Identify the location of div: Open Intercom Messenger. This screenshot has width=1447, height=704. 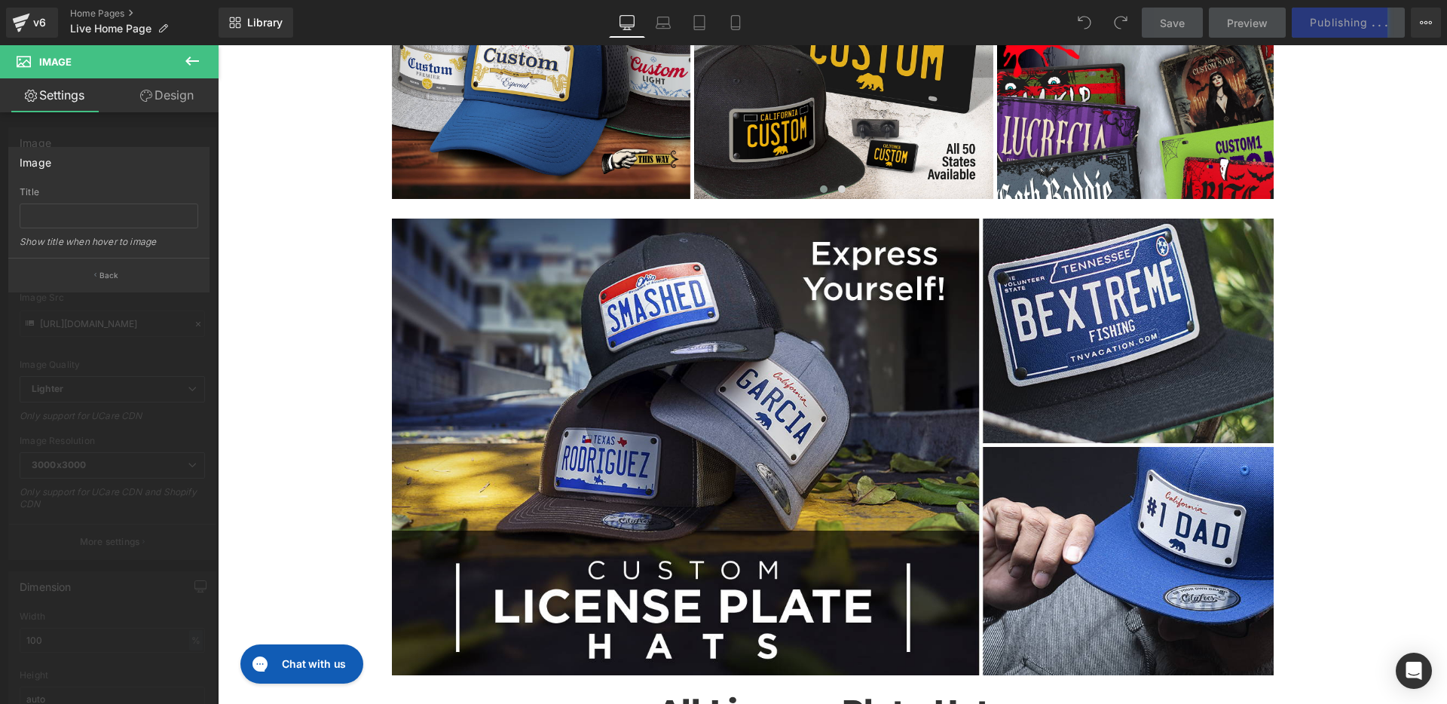
(1414, 671).